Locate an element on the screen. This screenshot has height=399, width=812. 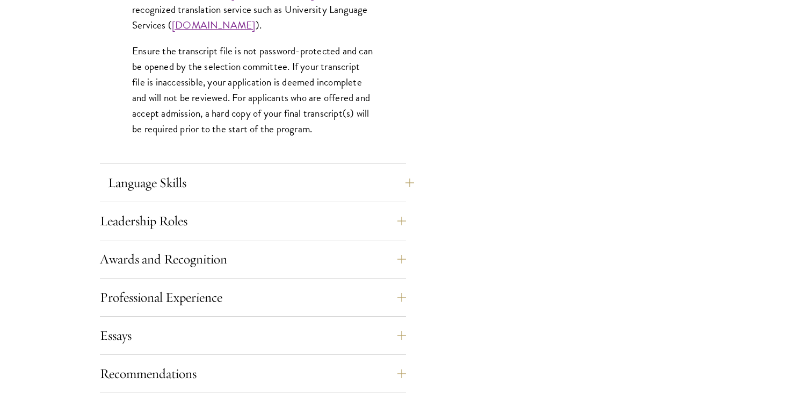
button: Recommendations is located at coordinates (253, 373).